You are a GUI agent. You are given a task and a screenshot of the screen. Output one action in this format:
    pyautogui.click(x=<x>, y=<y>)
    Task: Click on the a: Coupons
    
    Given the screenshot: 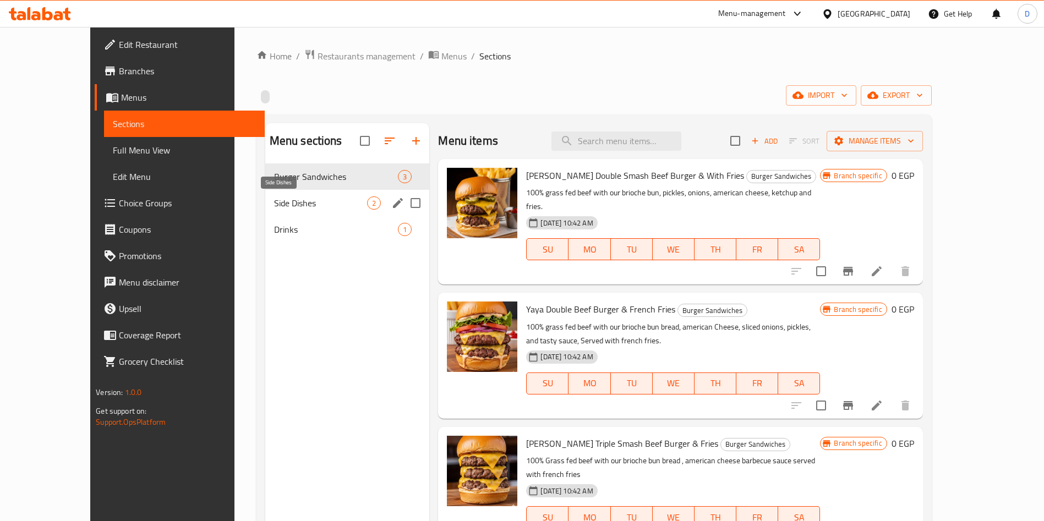 What is the action you would take?
    pyautogui.click(x=179, y=229)
    